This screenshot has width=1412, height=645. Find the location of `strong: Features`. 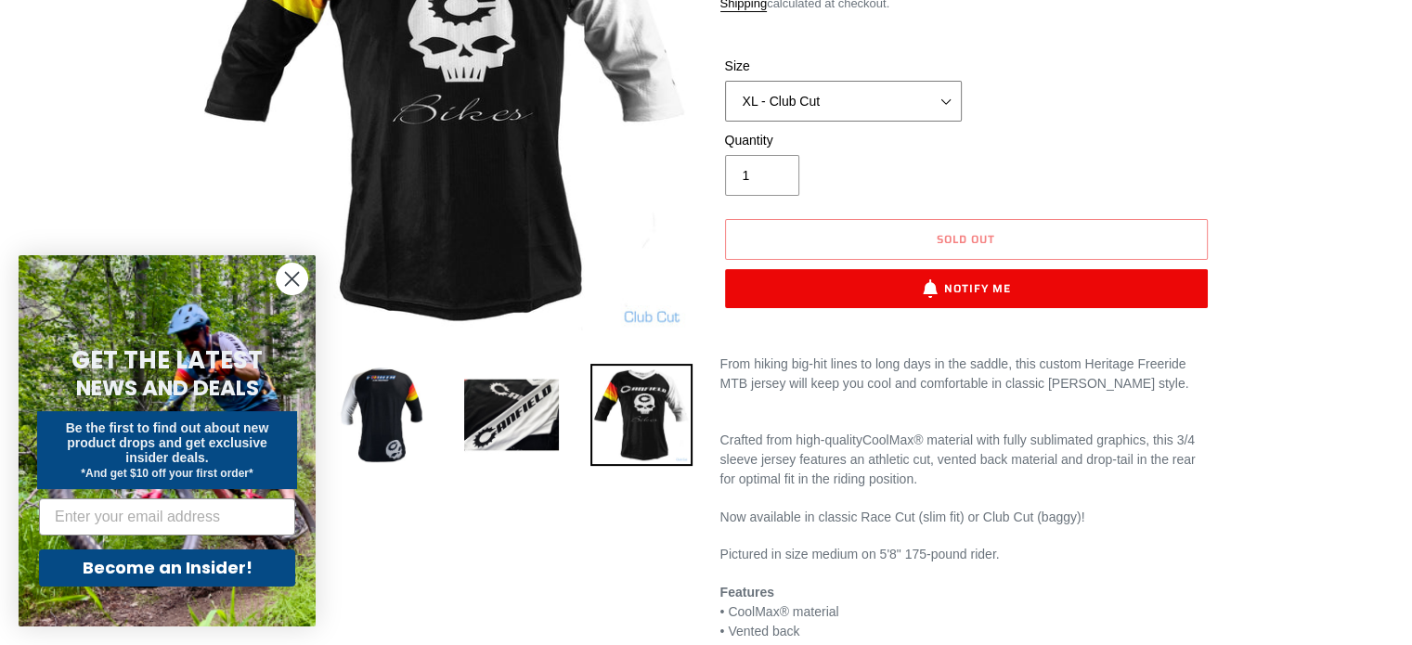

strong: Features is located at coordinates (747, 592).